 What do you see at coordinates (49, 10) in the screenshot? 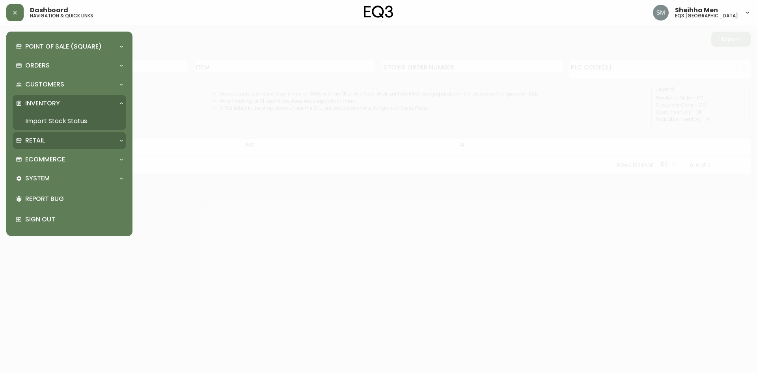
I see `span: Dashboard` at bounding box center [49, 10].